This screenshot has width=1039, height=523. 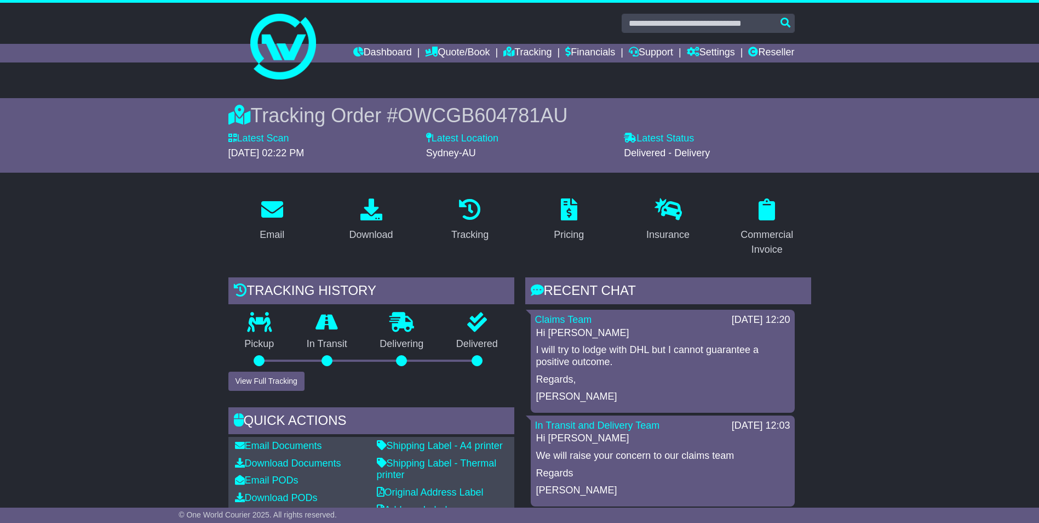 What do you see at coordinates (288, 463) in the screenshot?
I see `a: Download Documents` at bounding box center [288, 463].